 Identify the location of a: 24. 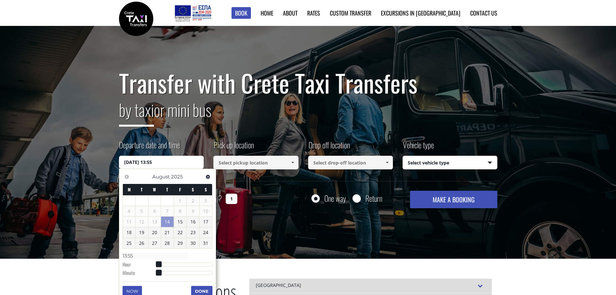
(206, 232).